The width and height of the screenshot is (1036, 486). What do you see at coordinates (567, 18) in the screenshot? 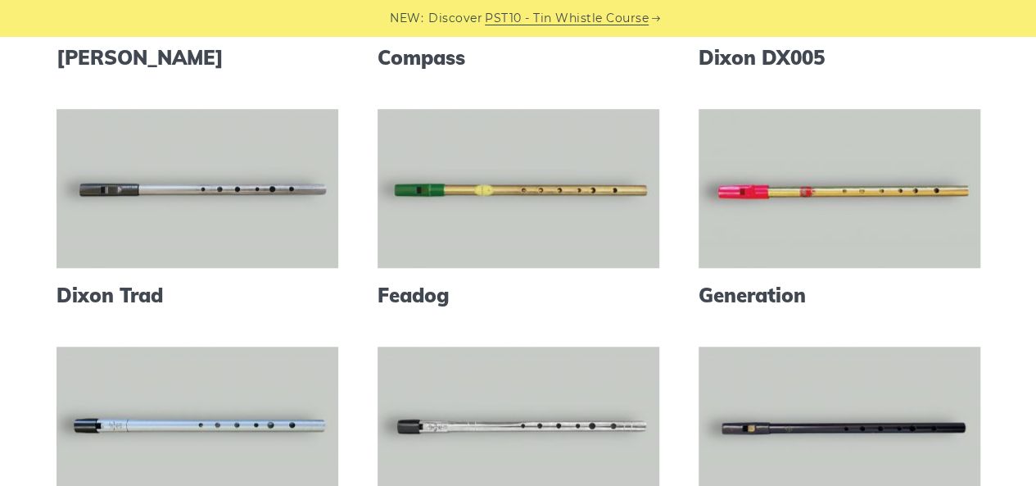
I see `a: PST10 - Tin Whistle Course` at bounding box center [567, 18].